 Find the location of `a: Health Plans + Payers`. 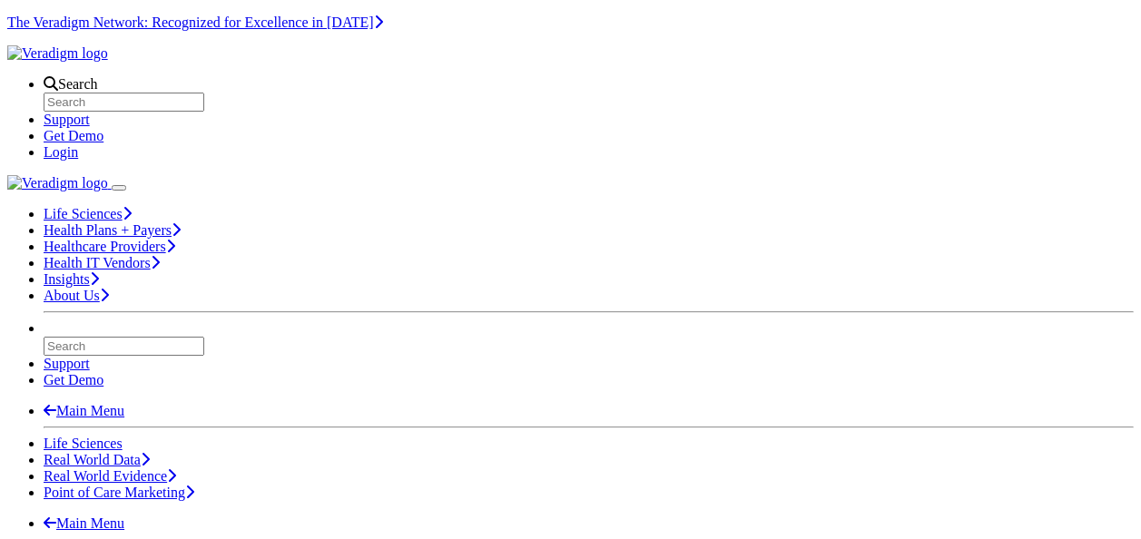

a: Health Plans + Payers is located at coordinates (112, 230).